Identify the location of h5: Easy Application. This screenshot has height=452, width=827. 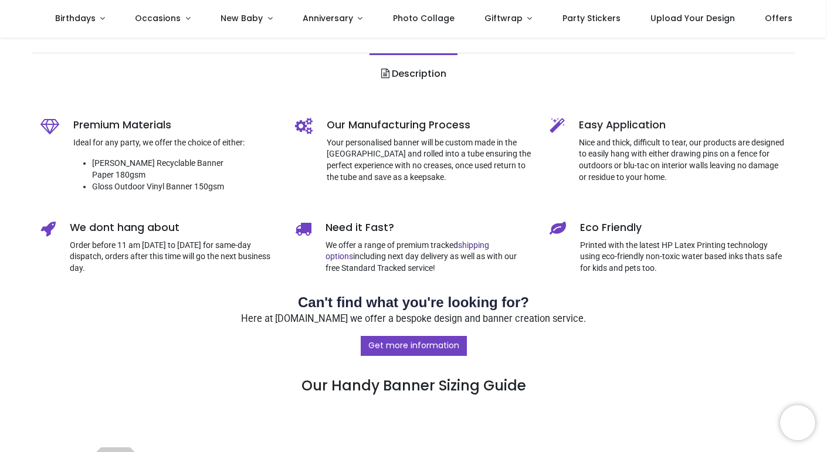
(683, 125).